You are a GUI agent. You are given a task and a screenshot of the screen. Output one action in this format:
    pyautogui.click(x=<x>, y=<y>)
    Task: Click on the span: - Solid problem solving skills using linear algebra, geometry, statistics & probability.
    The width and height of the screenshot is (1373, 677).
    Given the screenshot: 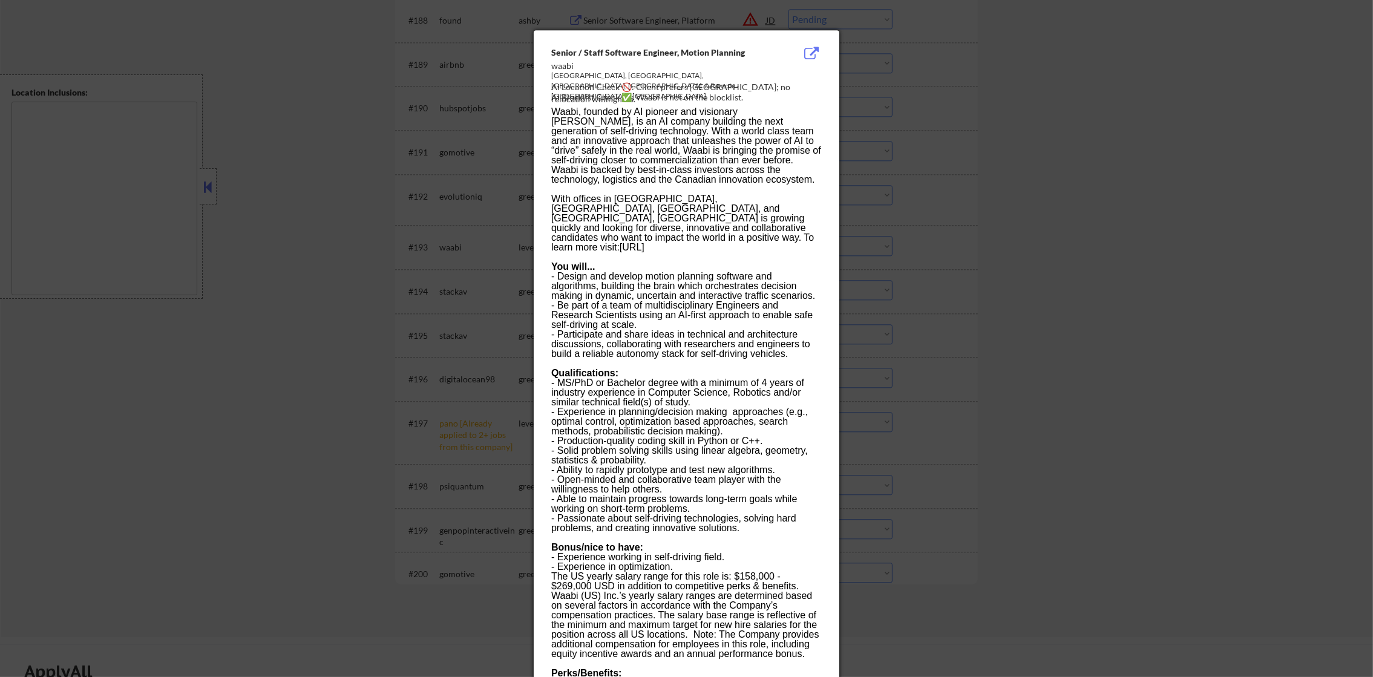 What is the action you would take?
    pyautogui.click(x=680, y=455)
    